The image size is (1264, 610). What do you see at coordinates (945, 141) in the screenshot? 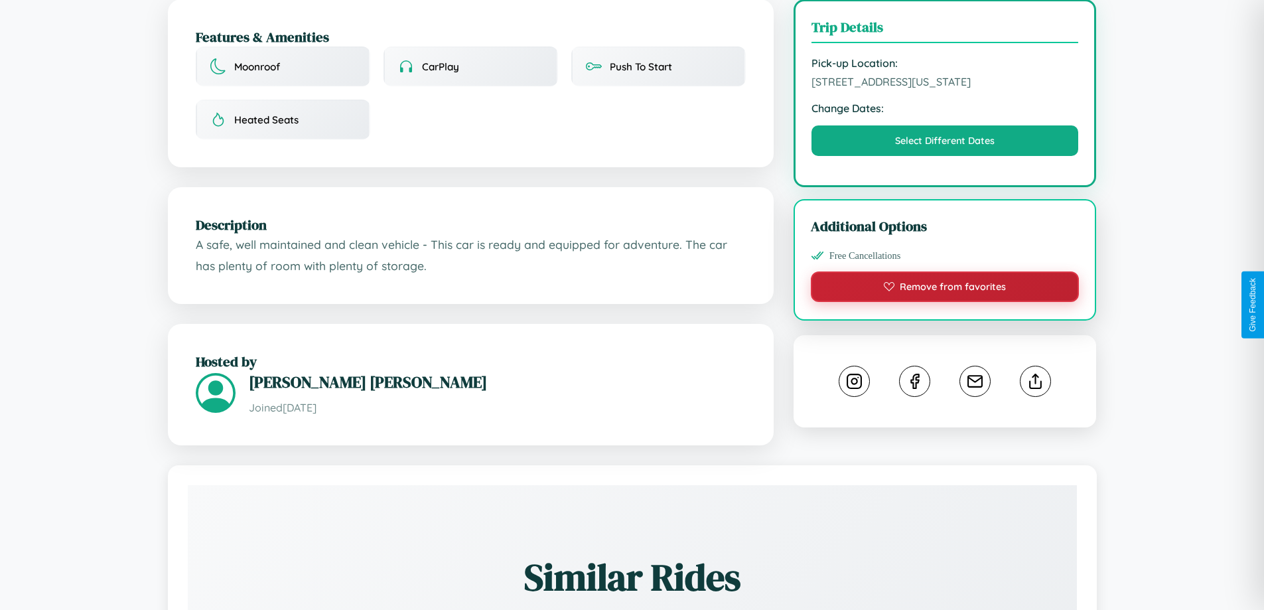
I see `button: Select Different Dates` at bounding box center [945, 141].